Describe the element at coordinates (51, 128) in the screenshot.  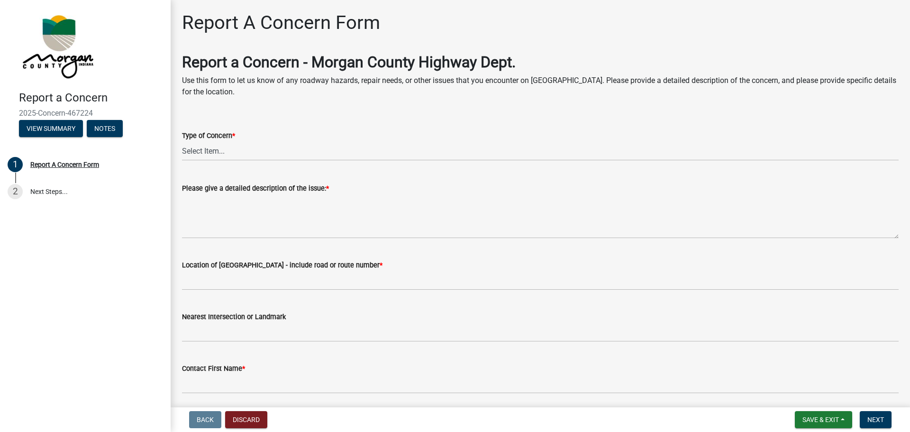
I see `button: View Summary` at that location.